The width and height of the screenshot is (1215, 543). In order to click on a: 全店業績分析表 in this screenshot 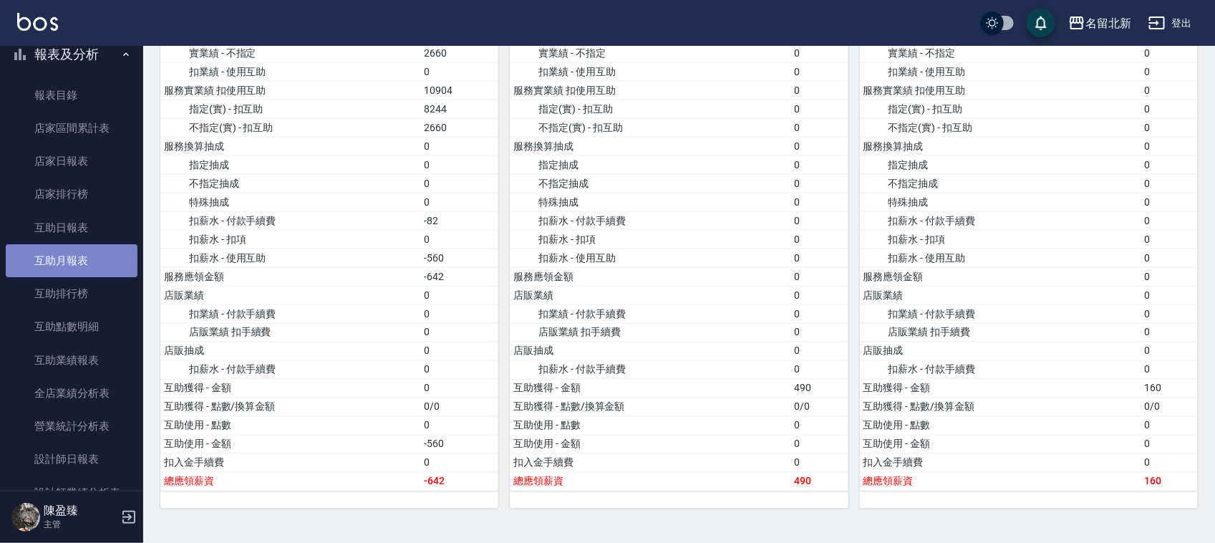, I will do `click(72, 393)`.